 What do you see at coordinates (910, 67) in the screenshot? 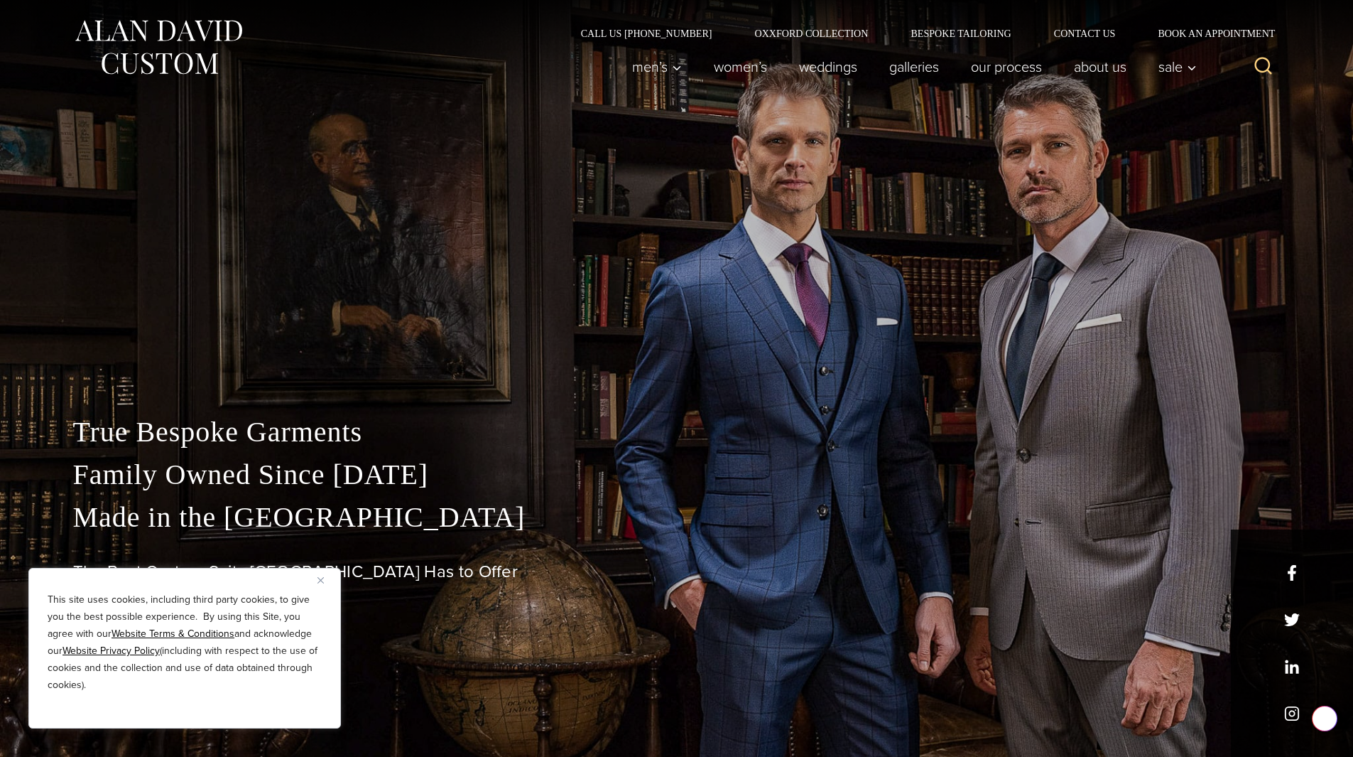
I see `nav: Primary Navigation` at bounding box center [910, 67].